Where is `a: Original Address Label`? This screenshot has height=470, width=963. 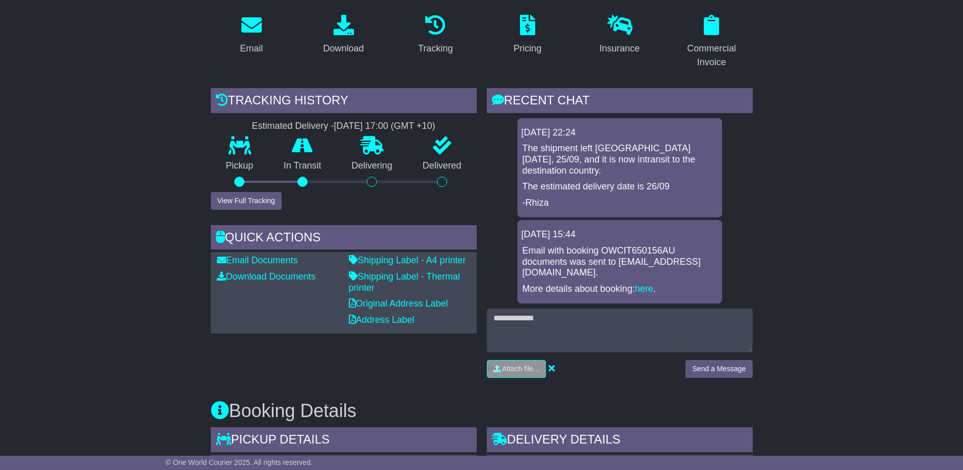
a: Original Address Label is located at coordinates (398, 304).